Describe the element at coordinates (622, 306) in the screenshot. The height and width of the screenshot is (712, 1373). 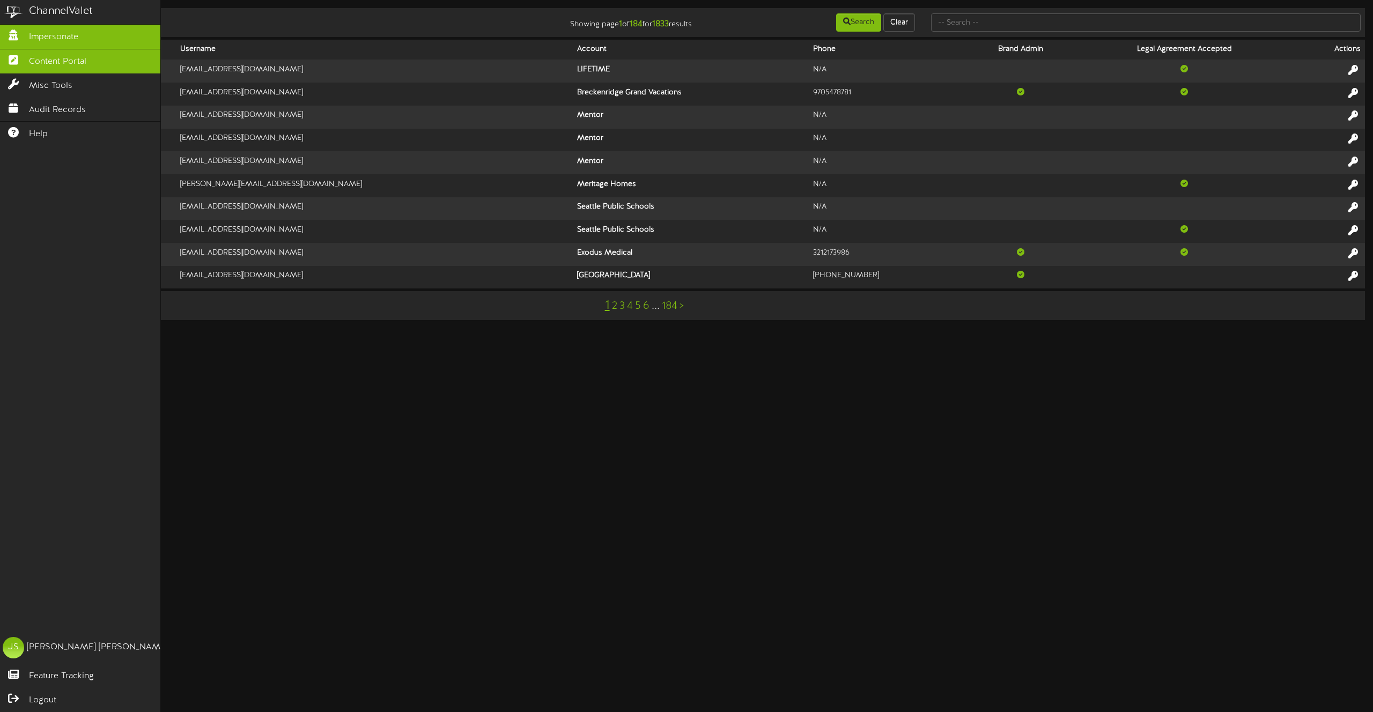
I see `a: 3` at that location.